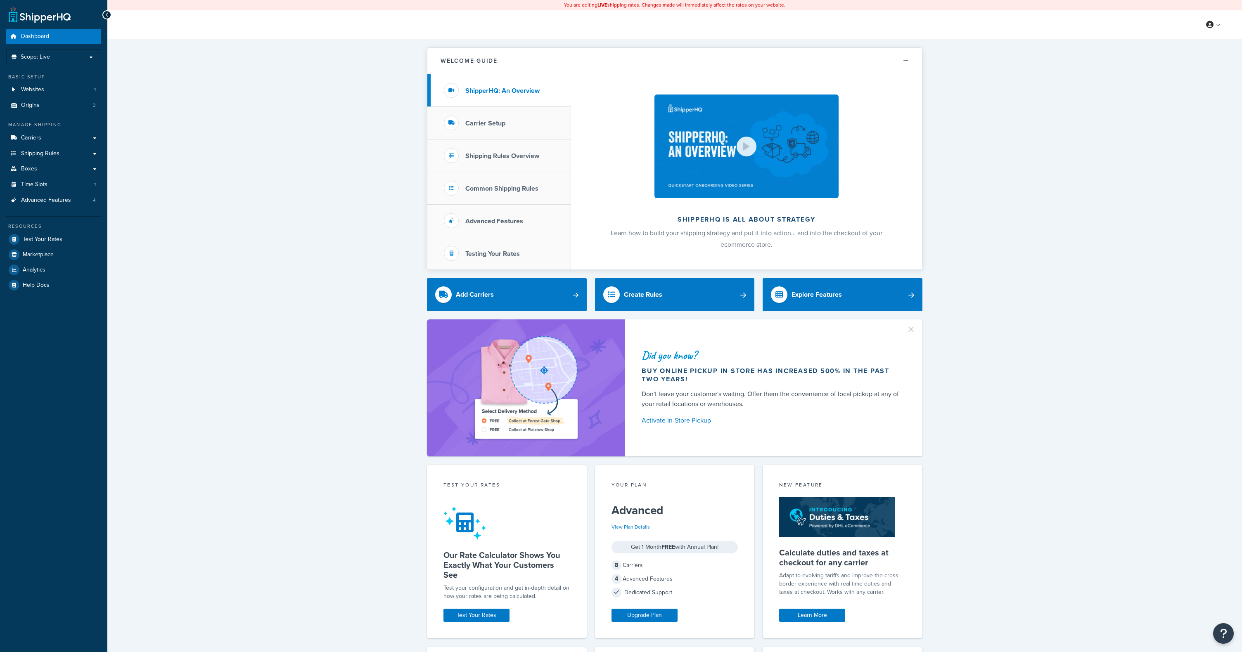 The height and width of the screenshot is (652, 1242). I want to click on li: Boxes, so click(54, 169).